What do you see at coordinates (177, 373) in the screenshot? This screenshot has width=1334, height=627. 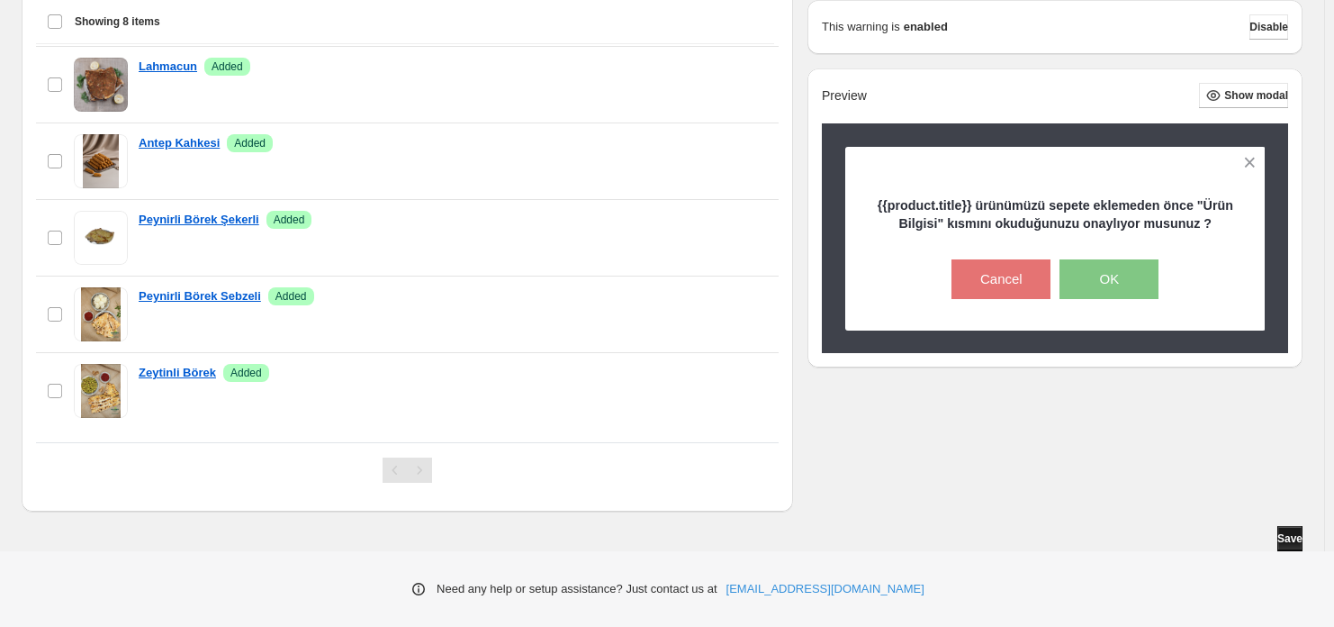 I see `p: Zeytinli Börek` at bounding box center [177, 373].